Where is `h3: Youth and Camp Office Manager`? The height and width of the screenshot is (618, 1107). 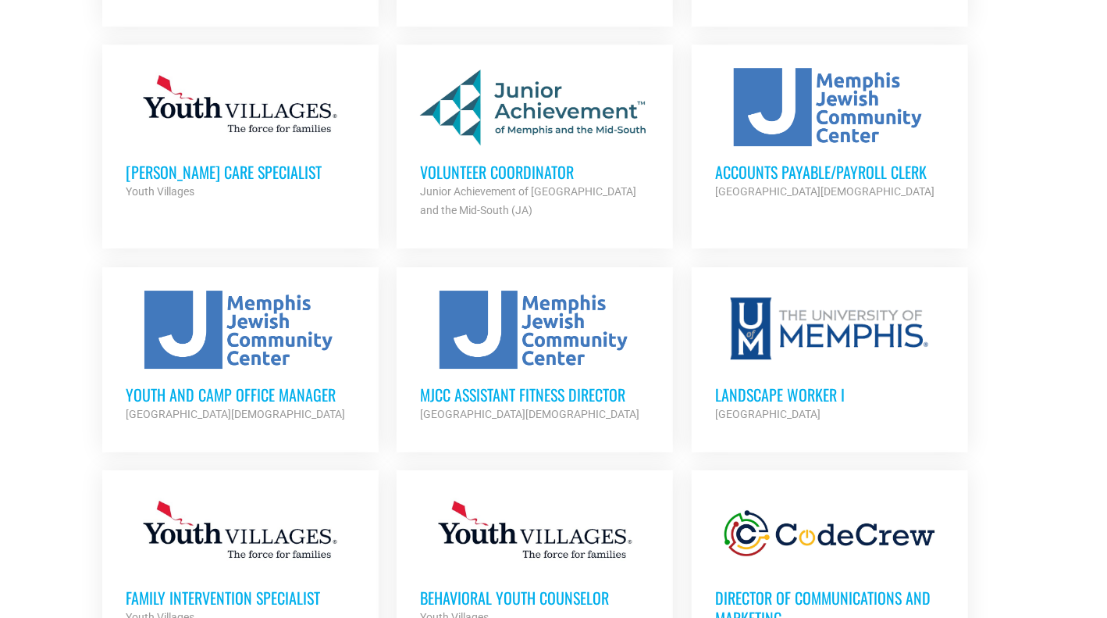
h3: Youth and Camp Office Manager is located at coordinates (241, 394).